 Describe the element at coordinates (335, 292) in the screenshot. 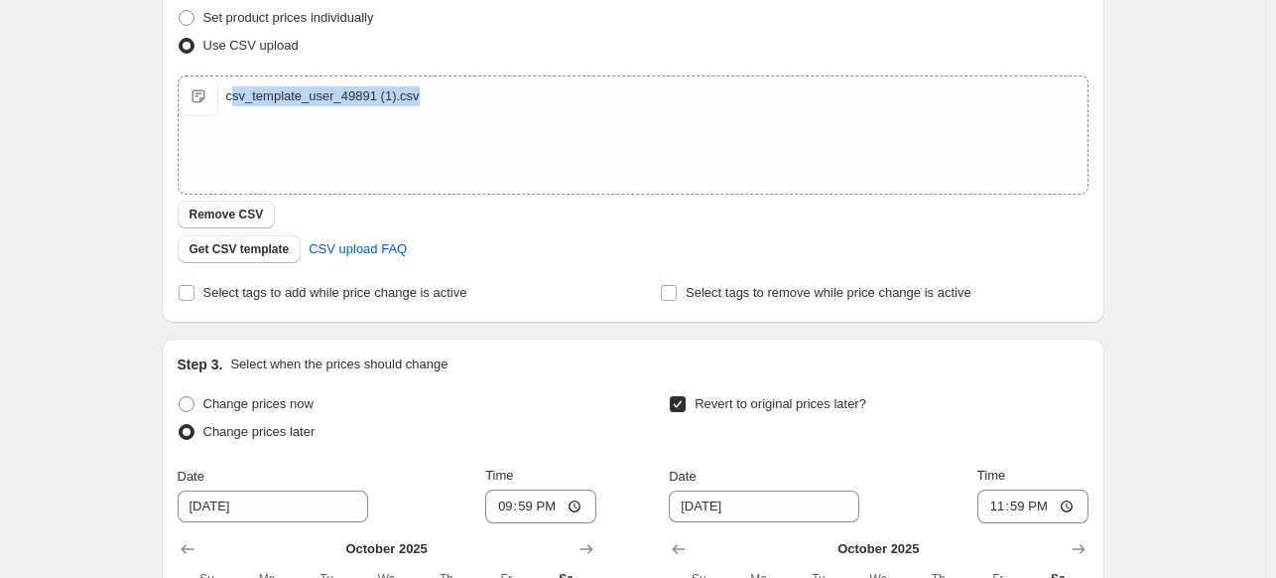

I see `span: Select tags to add while price change is active` at that location.